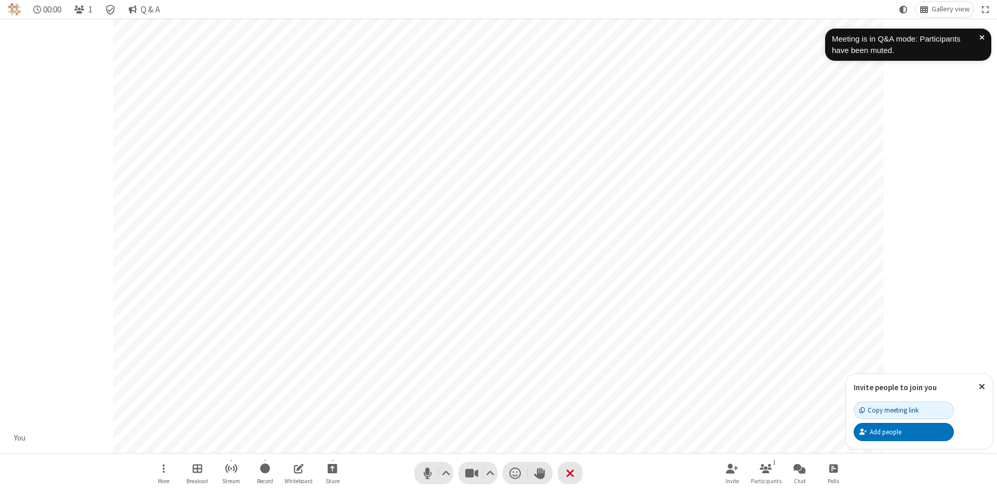  What do you see at coordinates (800, 473) in the screenshot?
I see `button: Open chat` at bounding box center [800, 473].